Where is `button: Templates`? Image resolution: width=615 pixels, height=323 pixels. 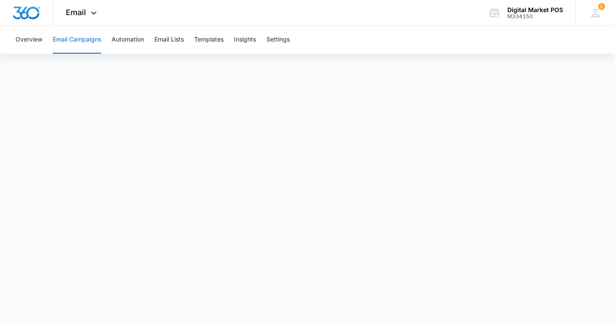 button: Templates is located at coordinates (209, 40).